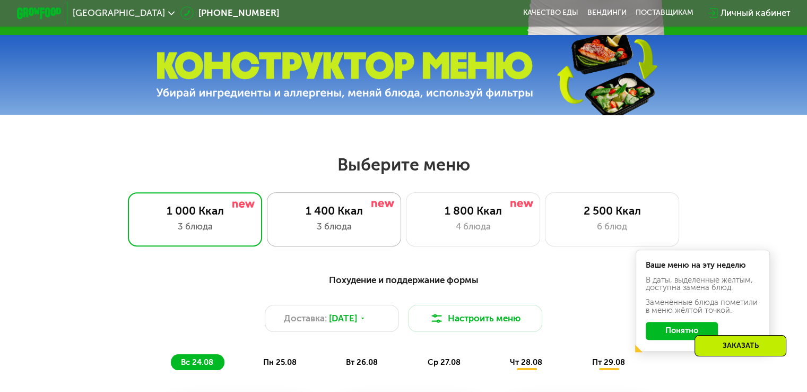 This screenshot has width=807, height=392. What do you see at coordinates (526, 362) in the screenshot?
I see `span: чт 28.08` at bounding box center [526, 362].